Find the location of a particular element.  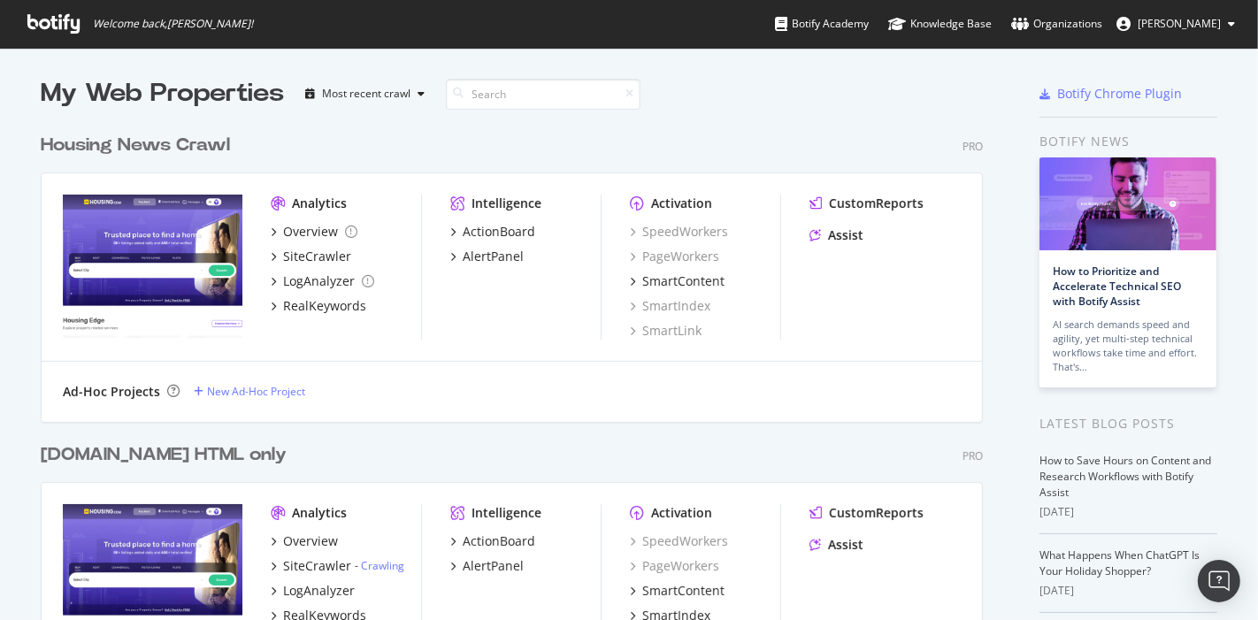

div: My Web Properties is located at coordinates (162, 94).